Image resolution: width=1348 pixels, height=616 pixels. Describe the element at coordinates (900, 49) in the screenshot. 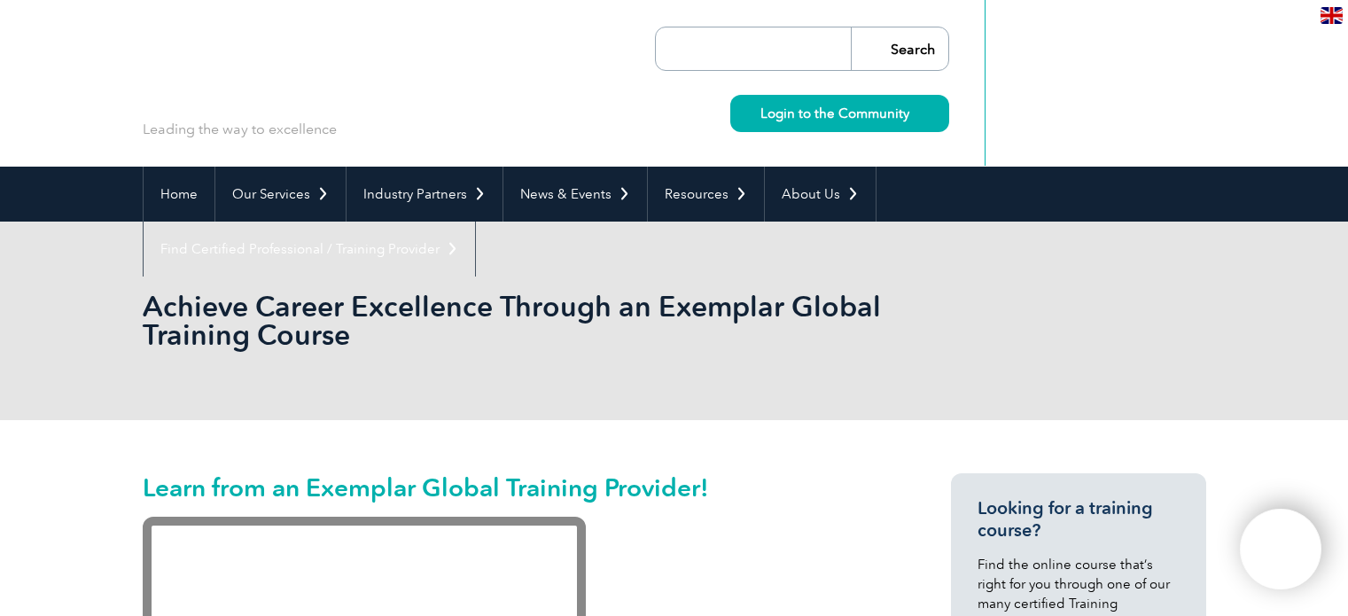

I see `input: Search` at that location.